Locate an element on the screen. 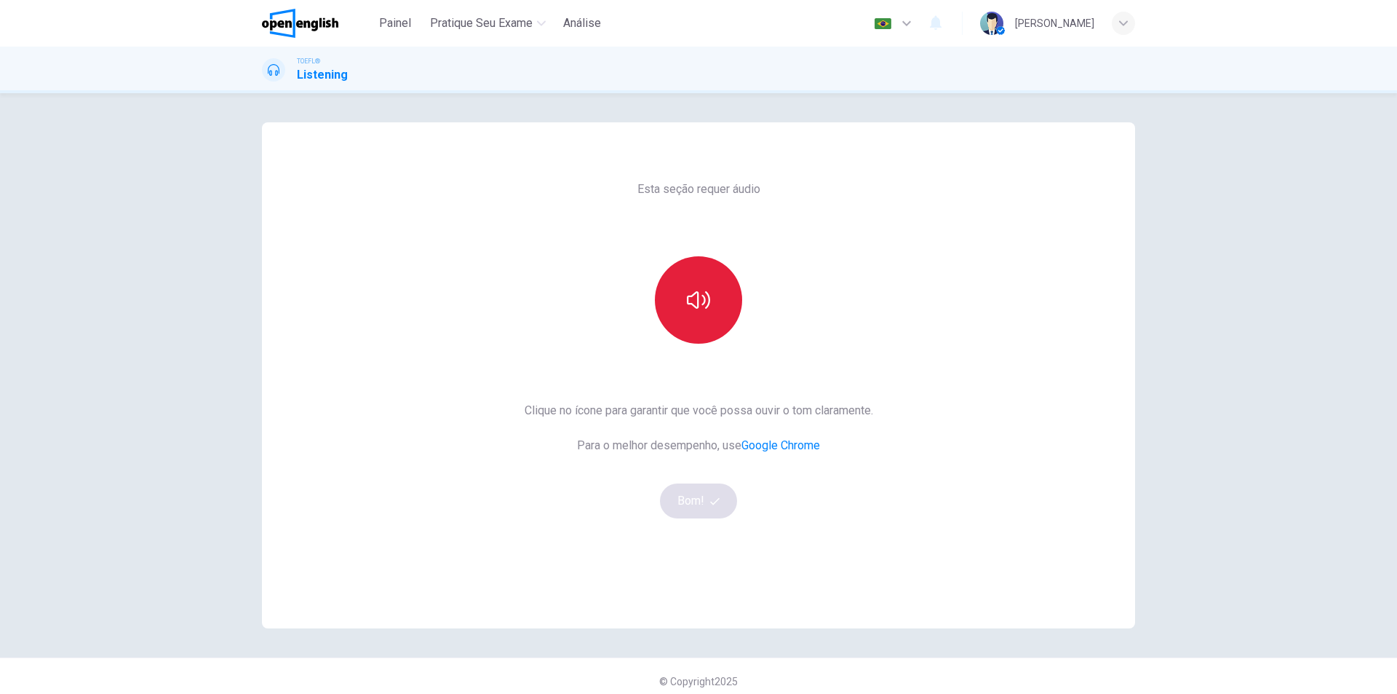 The height and width of the screenshot is (694, 1397). a: Análise is located at coordinates (582, 23).